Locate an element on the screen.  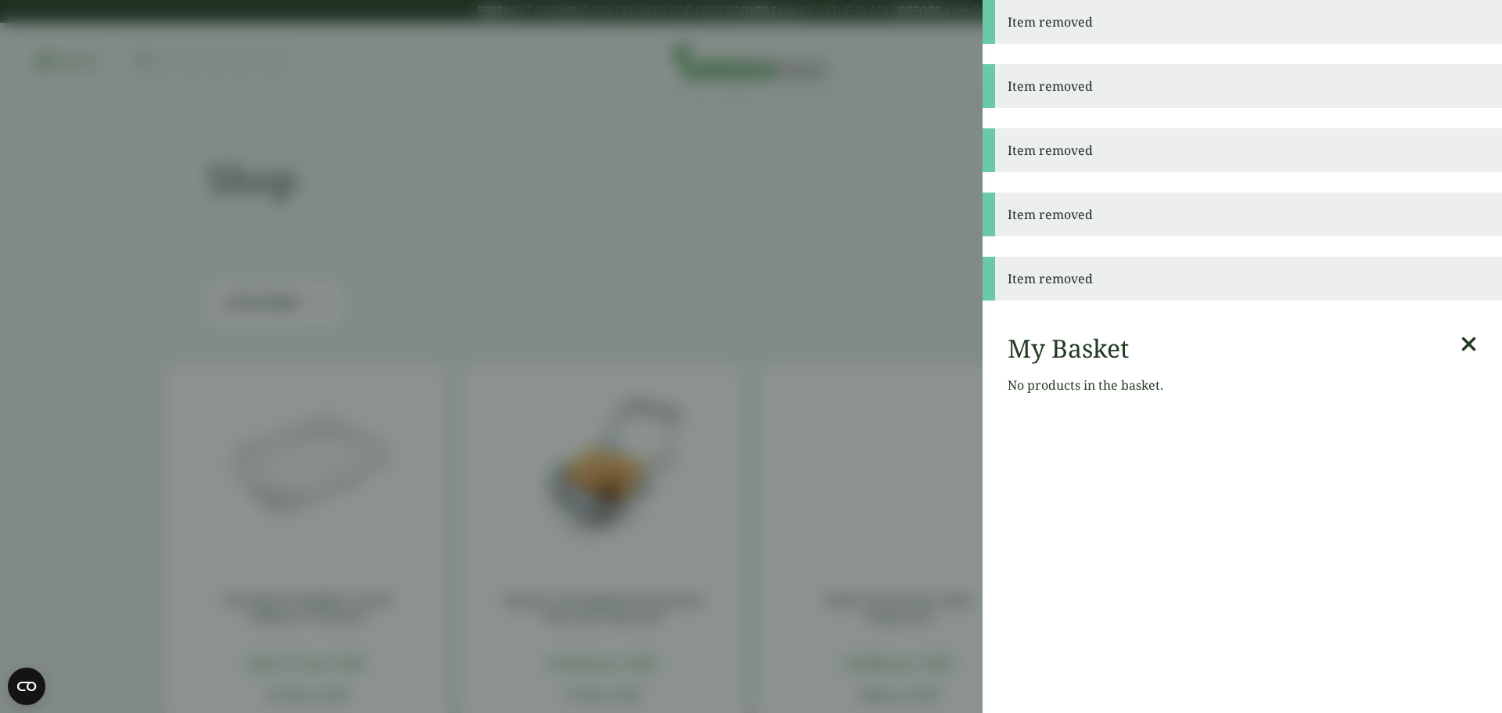
h2: My Basket is located at coordinates (1068, 348).